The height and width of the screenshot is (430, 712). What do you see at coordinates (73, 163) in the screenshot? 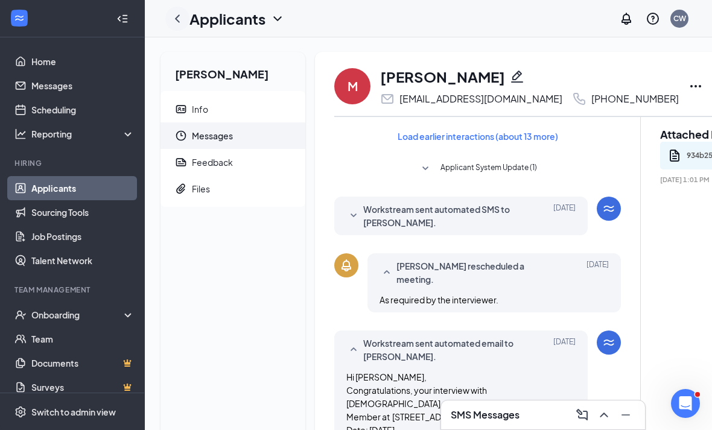
I see `div: Hiring` at bounding box center [73, 163].